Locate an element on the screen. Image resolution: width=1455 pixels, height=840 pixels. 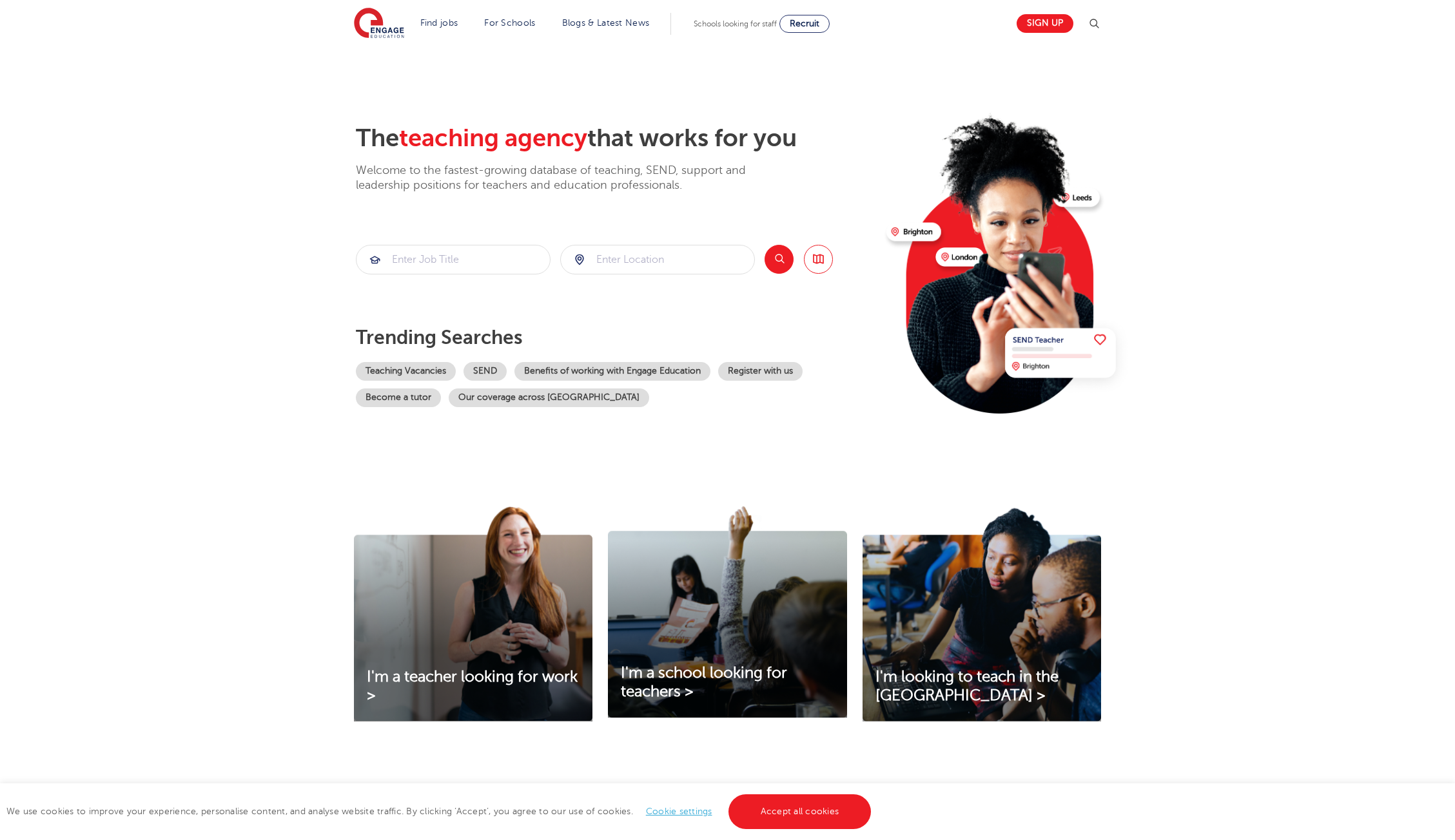
p: Trending searches is located at coordinates (615, 338).